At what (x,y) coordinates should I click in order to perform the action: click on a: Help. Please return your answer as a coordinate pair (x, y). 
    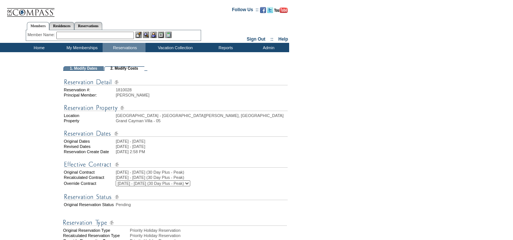
    Looking at the image, I should click on (283, 39).